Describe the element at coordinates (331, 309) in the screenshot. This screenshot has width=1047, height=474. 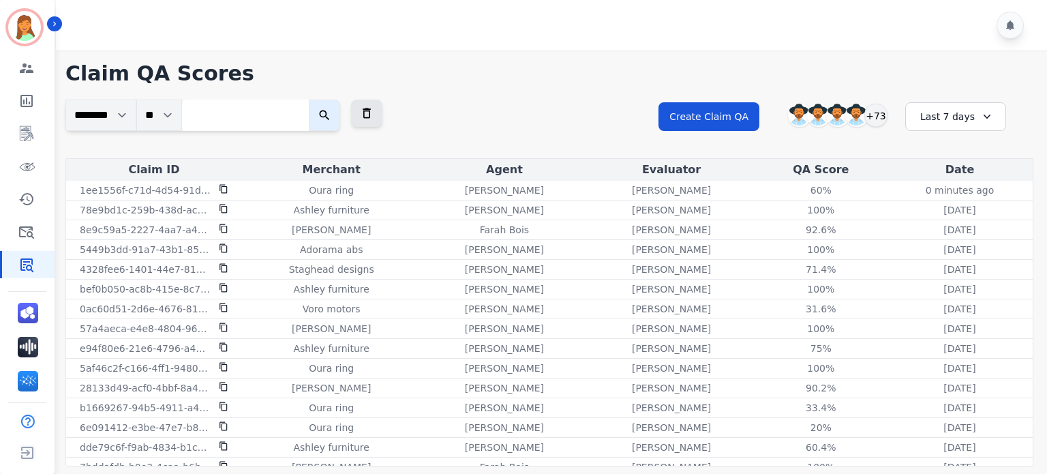
I see `p: Voro motors` at that location.